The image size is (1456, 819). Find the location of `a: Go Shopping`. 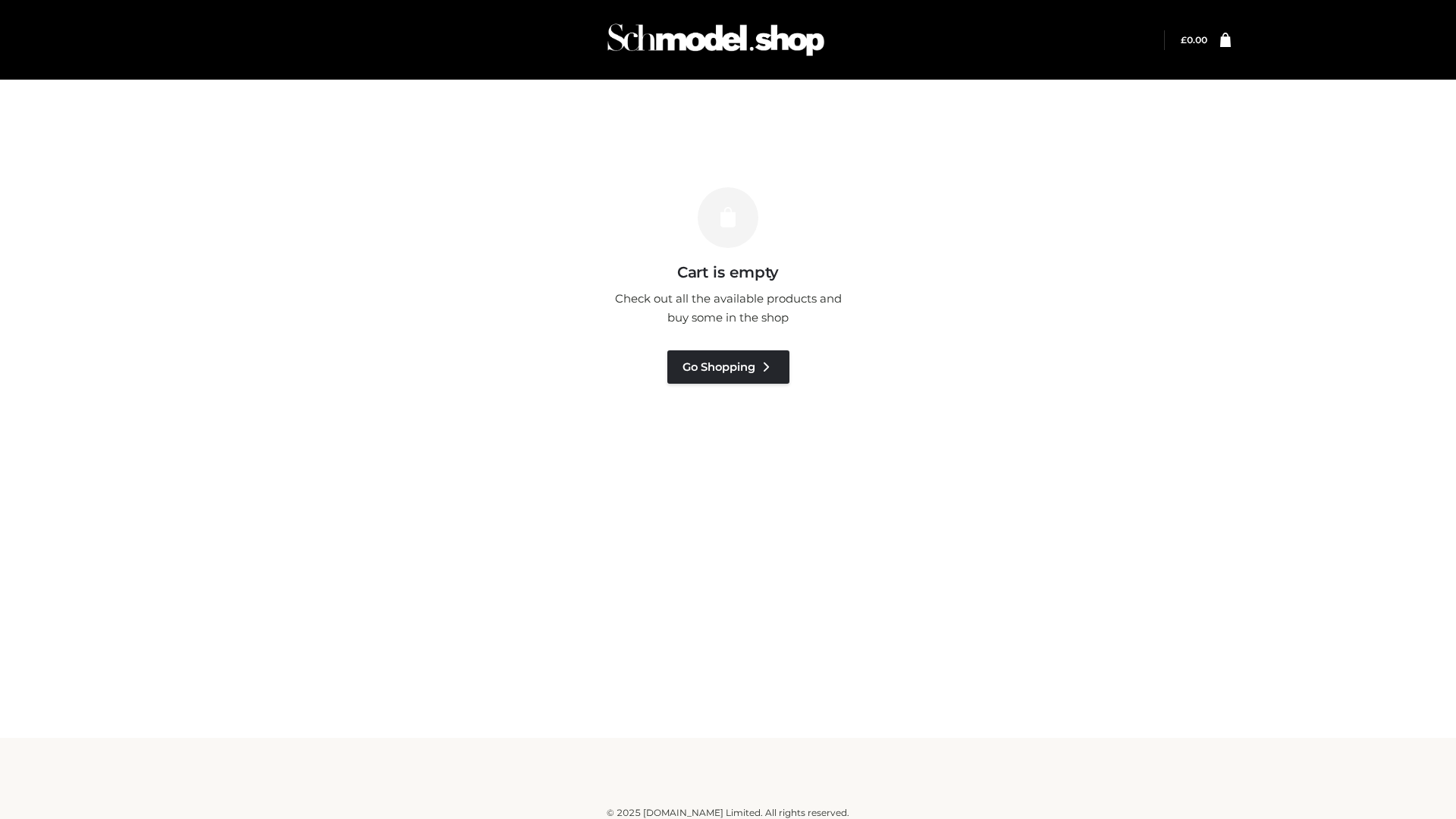

a: Go Shopping is located at coordinates (728, 367).